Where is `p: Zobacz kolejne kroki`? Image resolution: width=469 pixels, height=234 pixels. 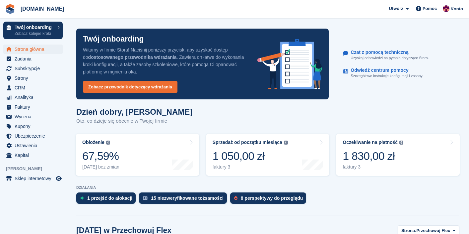
p: Zobacz kolejne kroki is located at coordinates (34, 34).